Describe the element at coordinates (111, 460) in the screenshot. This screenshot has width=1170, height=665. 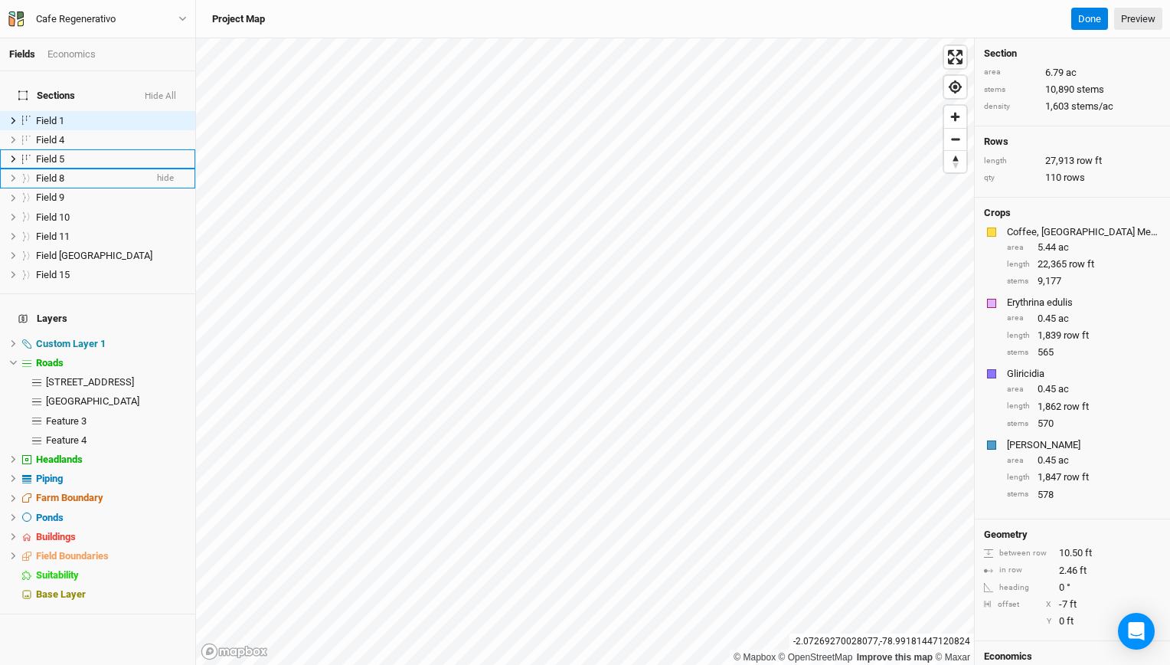
I see `div: Headlands` at that location.